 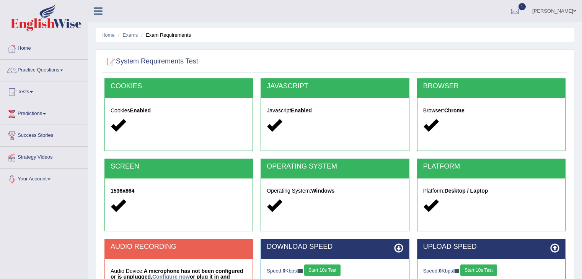 I want to click on a: Success Stories, so click(x=44, y=135).